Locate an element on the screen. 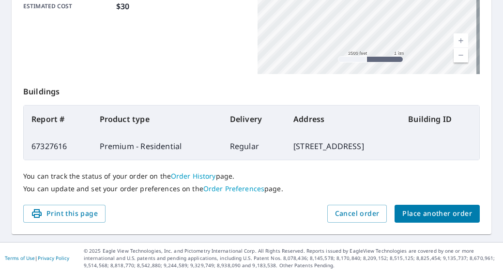 This screenshot has height=274, width=503. a: Current Level 13, Zoom Out is located at coordinates (461, 55).